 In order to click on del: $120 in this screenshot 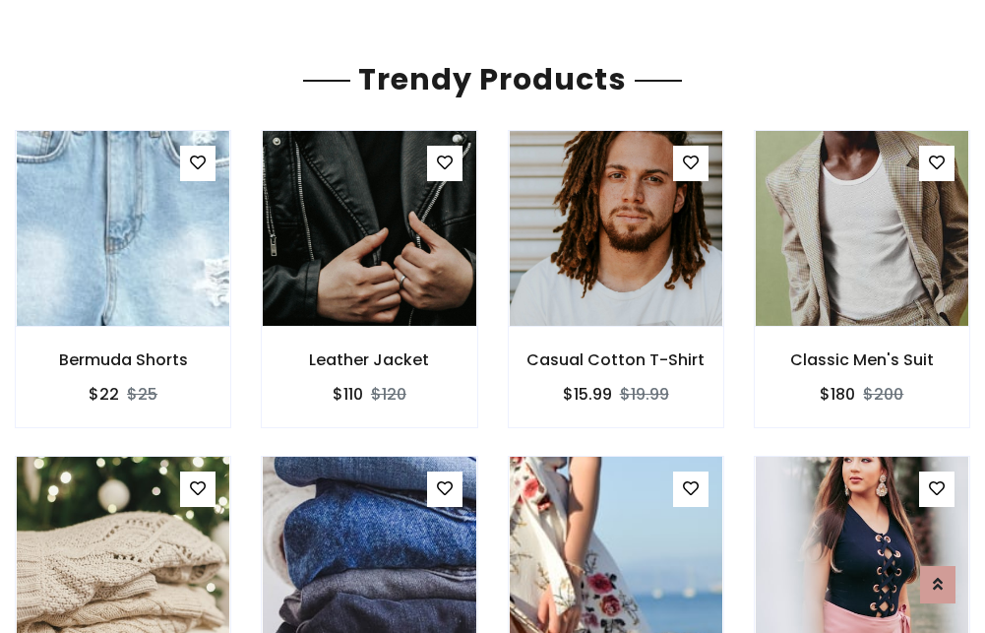, I will do `click(389, 394)`.